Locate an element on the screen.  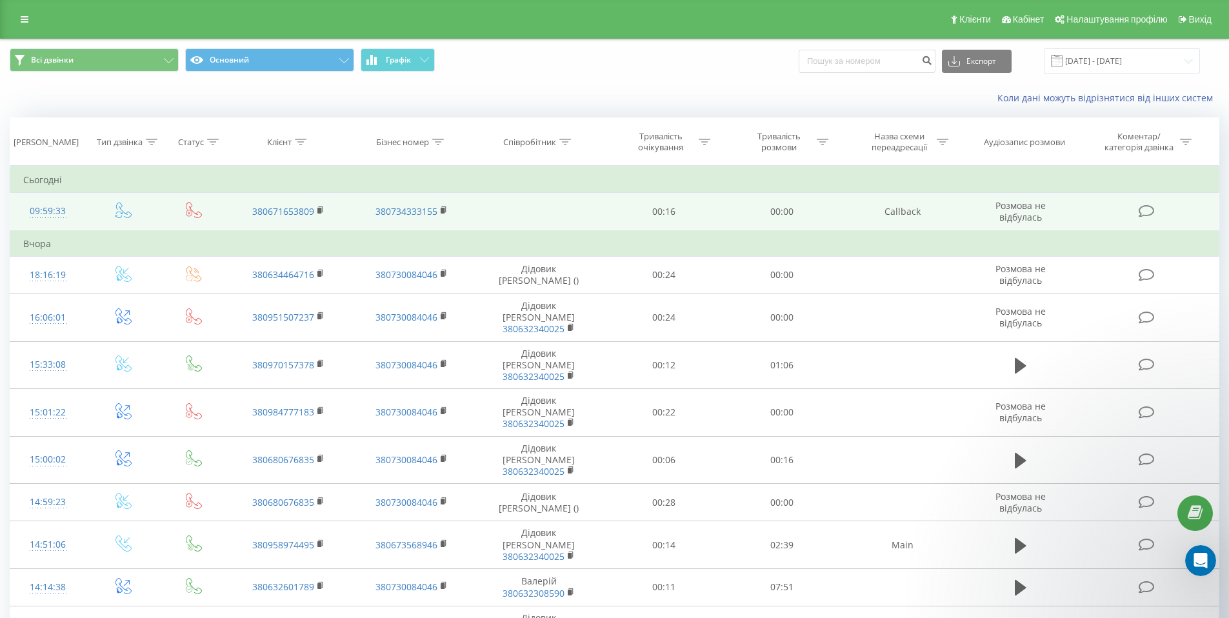
a: 380632308590 is located at coordinates (533, 593).